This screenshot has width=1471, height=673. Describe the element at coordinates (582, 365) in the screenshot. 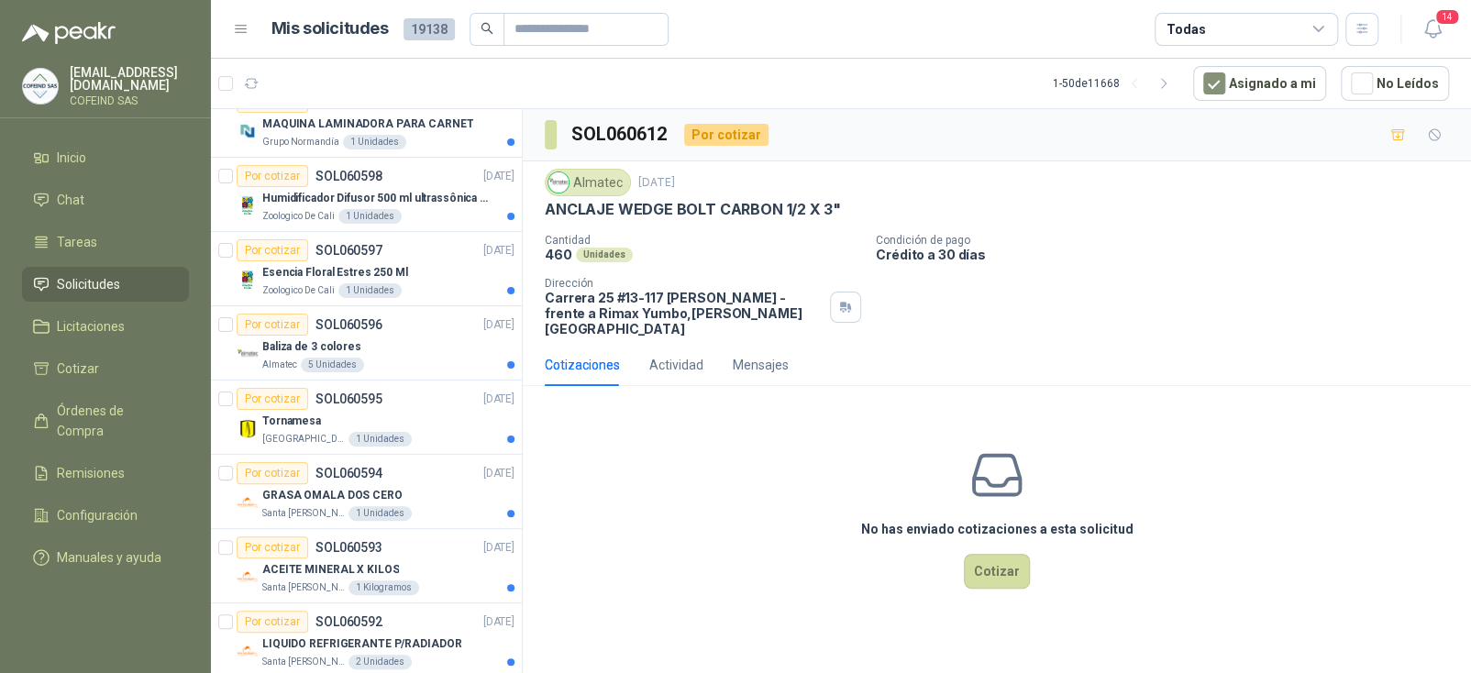

I see `div: Cotizaciones` at that location.